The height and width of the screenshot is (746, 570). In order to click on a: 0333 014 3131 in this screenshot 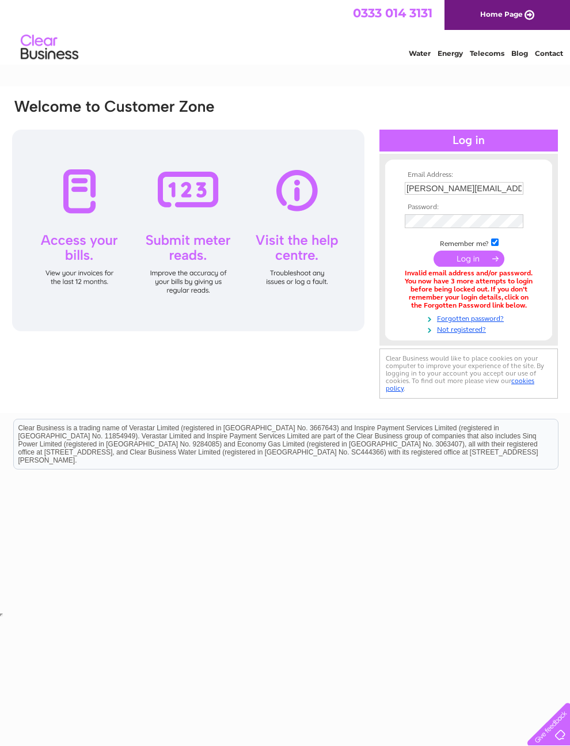, I will do `click(393, 13)`.